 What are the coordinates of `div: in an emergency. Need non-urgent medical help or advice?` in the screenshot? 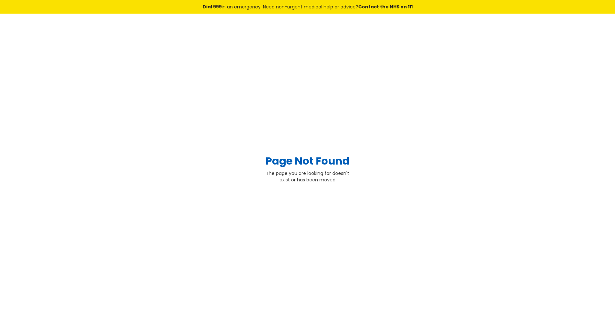 It's located at (308, 7).